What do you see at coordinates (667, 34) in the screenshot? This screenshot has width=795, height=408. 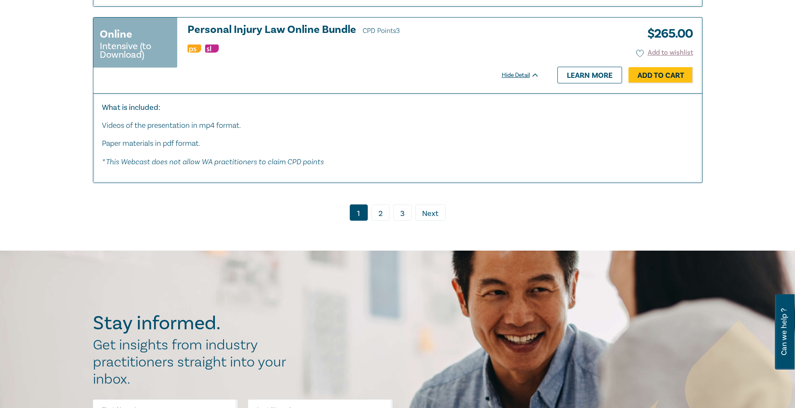 I see `h3: $ 265.00` at bounding box center [667, 34].